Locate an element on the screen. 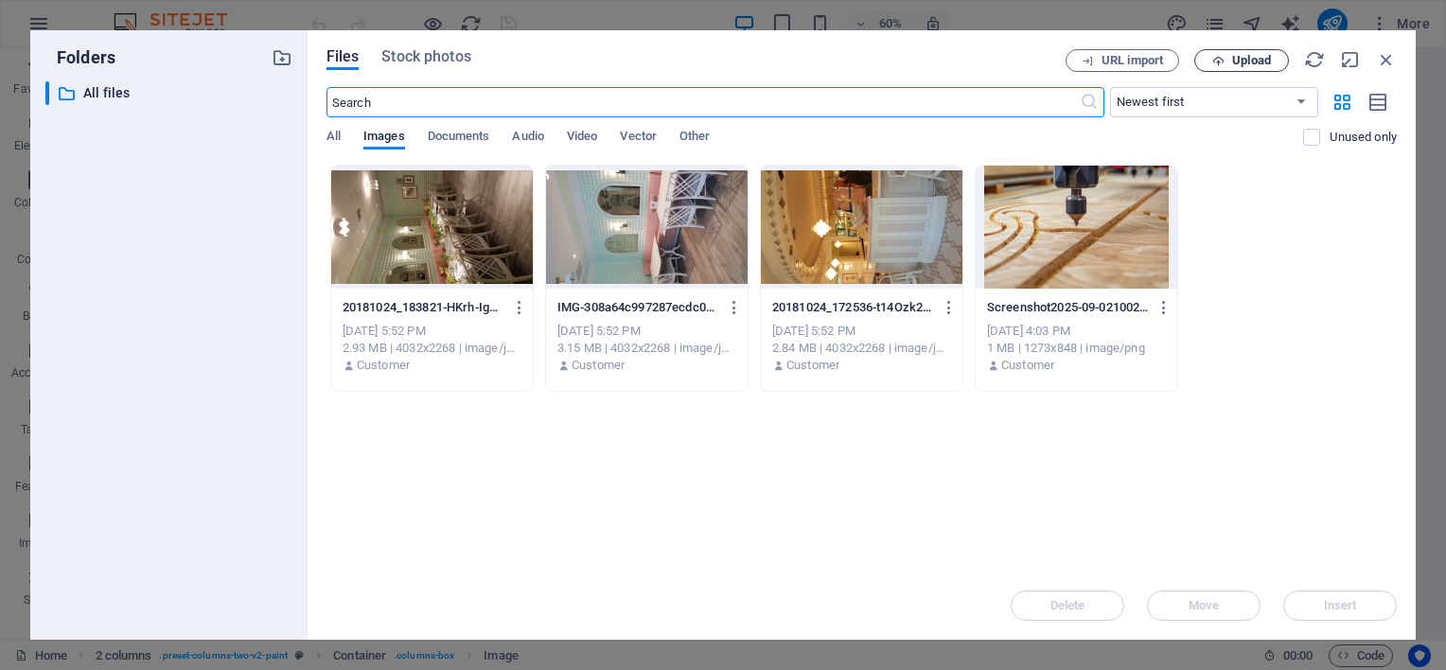 This screenshot has height=670, width=1446. p: IMG-308a64c997287ecdc0949395ba196831-V-vPUUIvMiYFIIiC7u0Am1bQ.jpg is located at coordinates (638, 308).